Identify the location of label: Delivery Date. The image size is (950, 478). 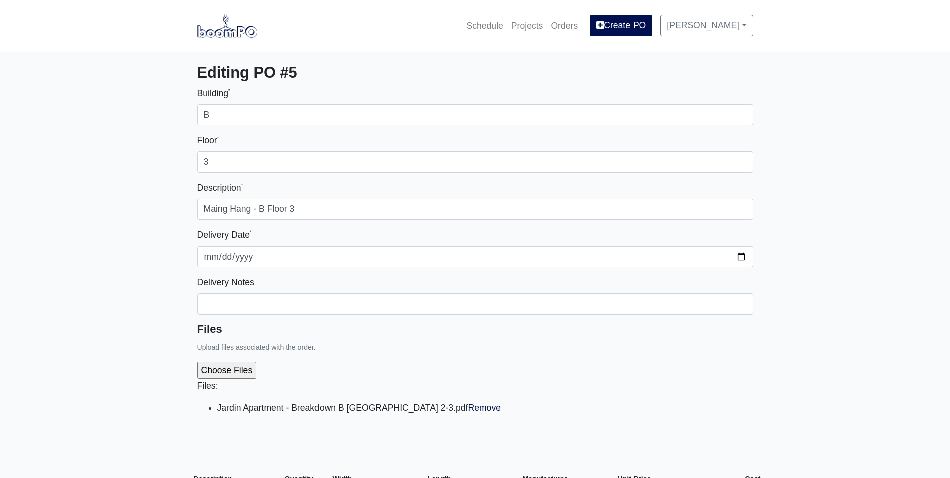
(225, 235).